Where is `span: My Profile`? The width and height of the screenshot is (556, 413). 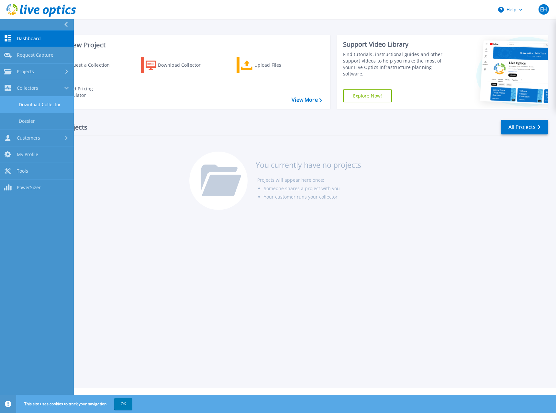 span: My Profile is located at coordinates (28, 154).